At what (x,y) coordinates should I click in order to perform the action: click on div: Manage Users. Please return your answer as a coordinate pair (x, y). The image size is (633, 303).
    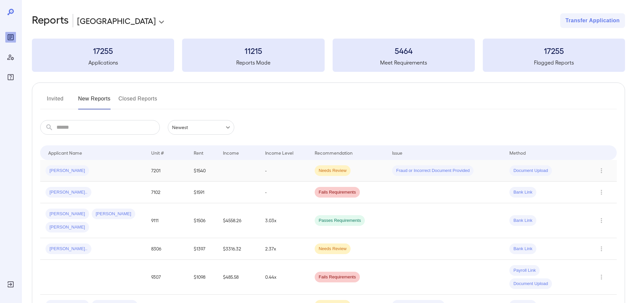
    Looking at the image, I should click on (11, 57).